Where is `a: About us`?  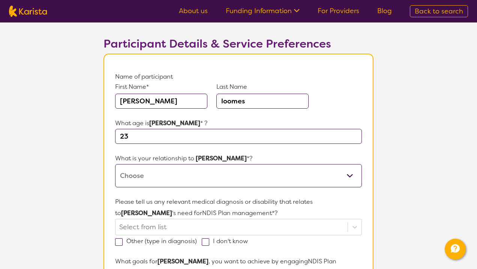
a: About us is located at coordinates (193, 11).